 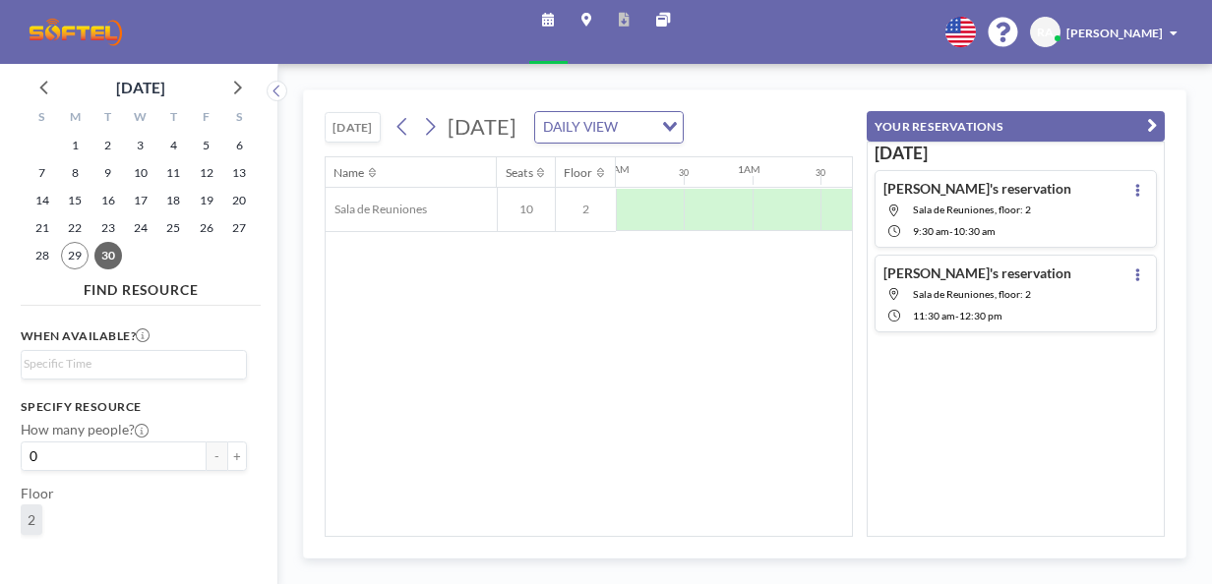 What do you see at coordinates (141, 201) in the screenshot?
I see `span: Wednesday, September 17, 2025` at bounding box center [141, 201].